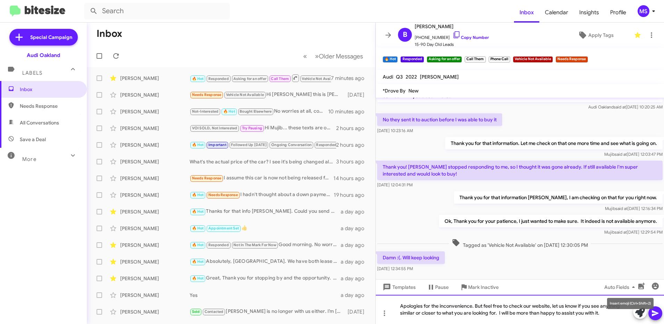  What do you see at coordinates (600, 35) in the screenshot?
I see `span: Apply Tags` at bounding box center [600, 35].